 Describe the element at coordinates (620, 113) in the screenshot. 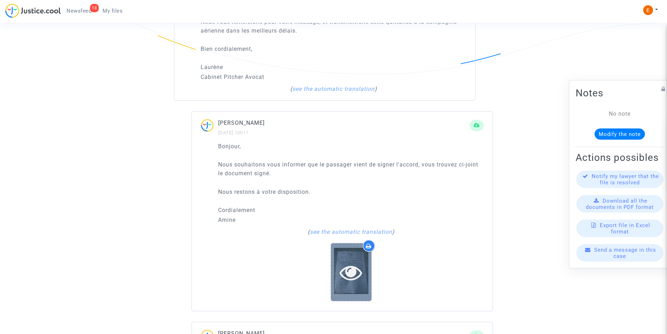

I see `div: No note` at that location.